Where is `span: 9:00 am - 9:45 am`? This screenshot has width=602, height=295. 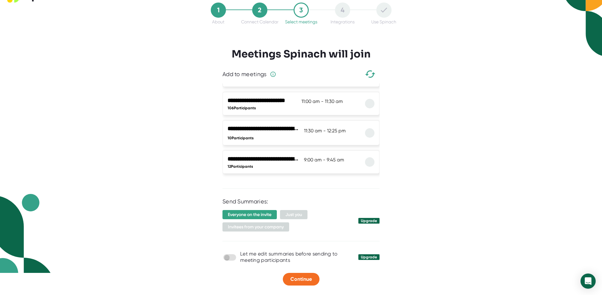 span: 9:00 am - 9:45 am is located at coordinates (324, 160).